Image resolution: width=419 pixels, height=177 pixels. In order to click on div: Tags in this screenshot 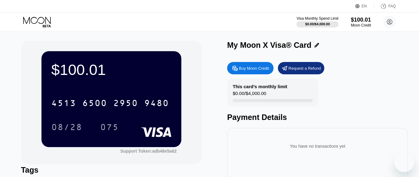, I will do `click(111, 170)`.